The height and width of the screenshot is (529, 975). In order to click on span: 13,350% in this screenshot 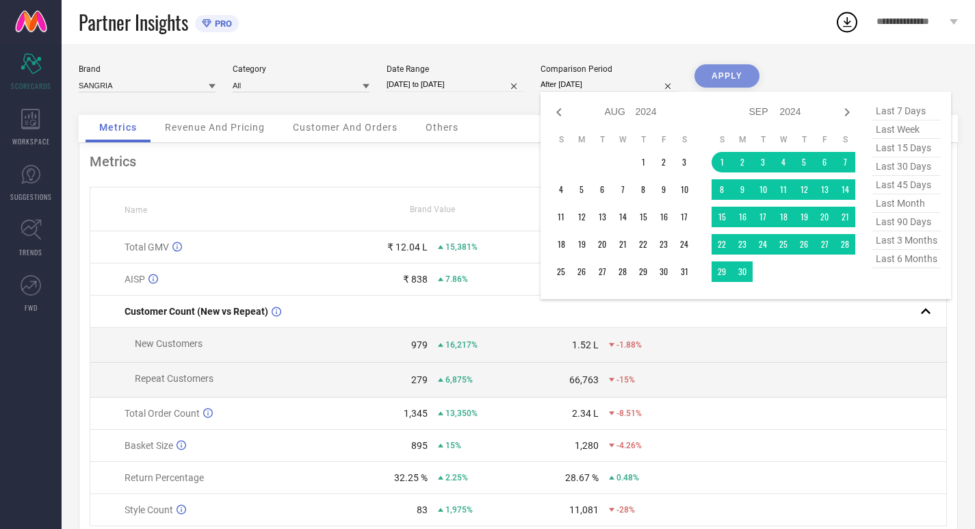, I will do `click(461, 413)`.